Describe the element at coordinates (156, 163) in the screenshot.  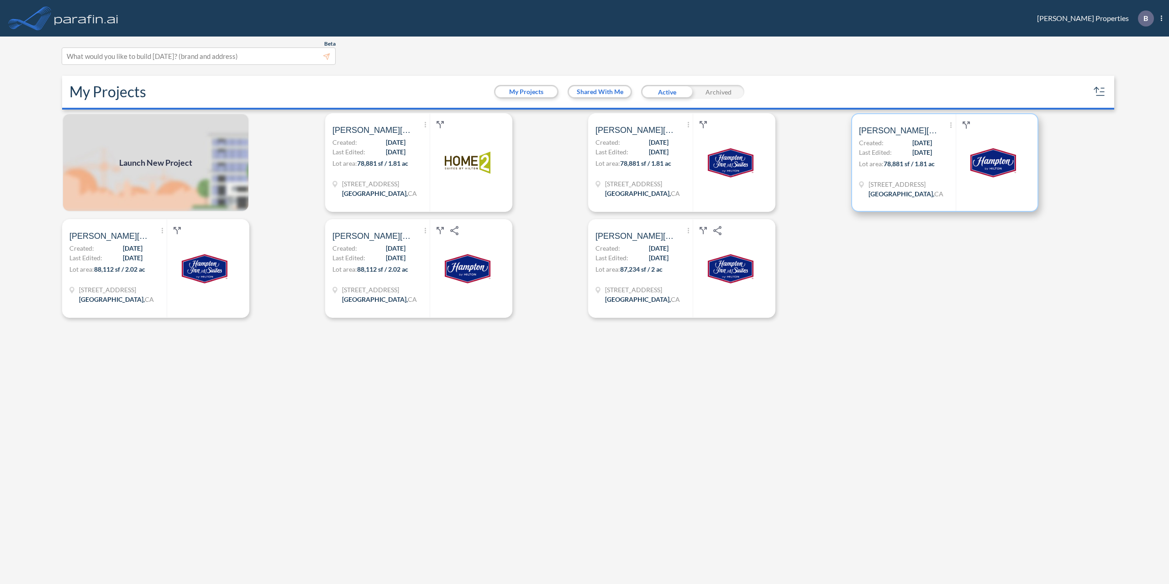
I see `a: Launch New Project` at that location.